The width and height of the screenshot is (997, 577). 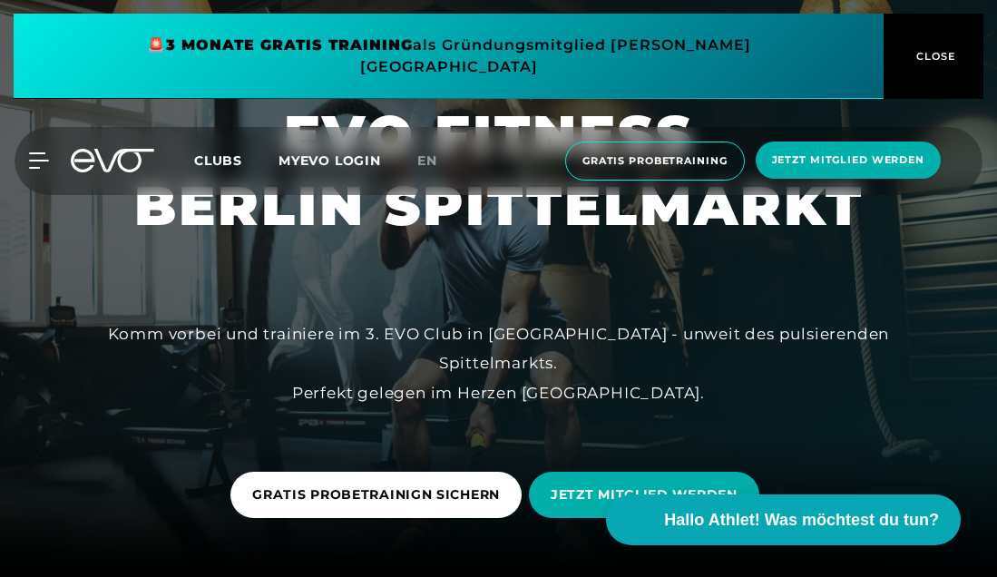 I want to click on span: JETZT MITGLIED WERDEN, so click(x=644, y=494).